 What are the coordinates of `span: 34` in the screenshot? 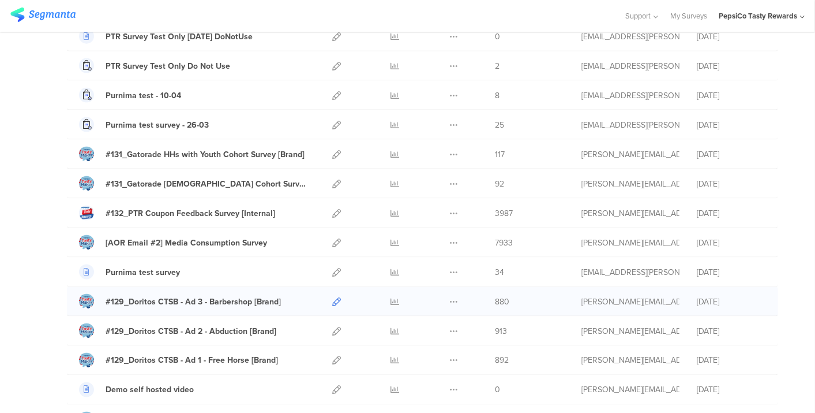 It's located at (500, 272).